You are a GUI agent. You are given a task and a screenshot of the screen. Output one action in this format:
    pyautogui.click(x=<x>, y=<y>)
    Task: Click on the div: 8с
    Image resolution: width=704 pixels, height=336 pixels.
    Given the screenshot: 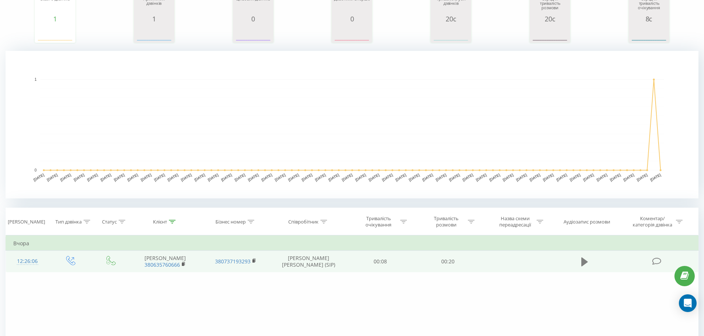 What is the action you would take?
    pyautogui.click(x=649, y=19)
    